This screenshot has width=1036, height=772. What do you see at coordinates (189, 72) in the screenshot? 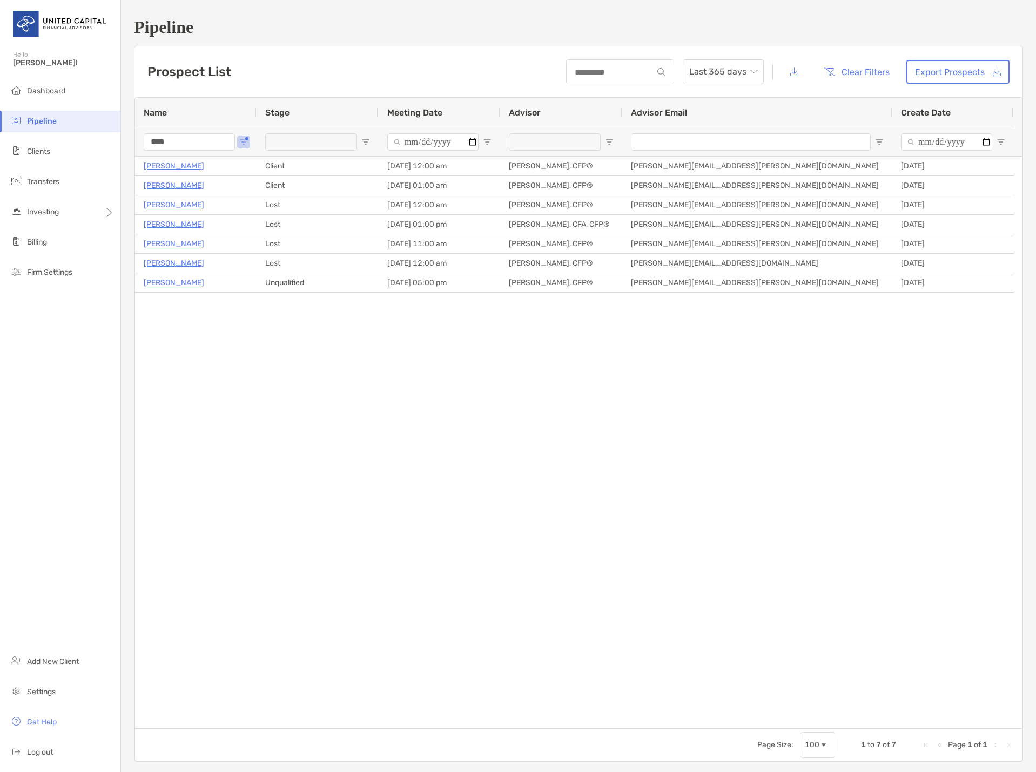
I see `h3: Prospect List` at bounding box center [189, 72].